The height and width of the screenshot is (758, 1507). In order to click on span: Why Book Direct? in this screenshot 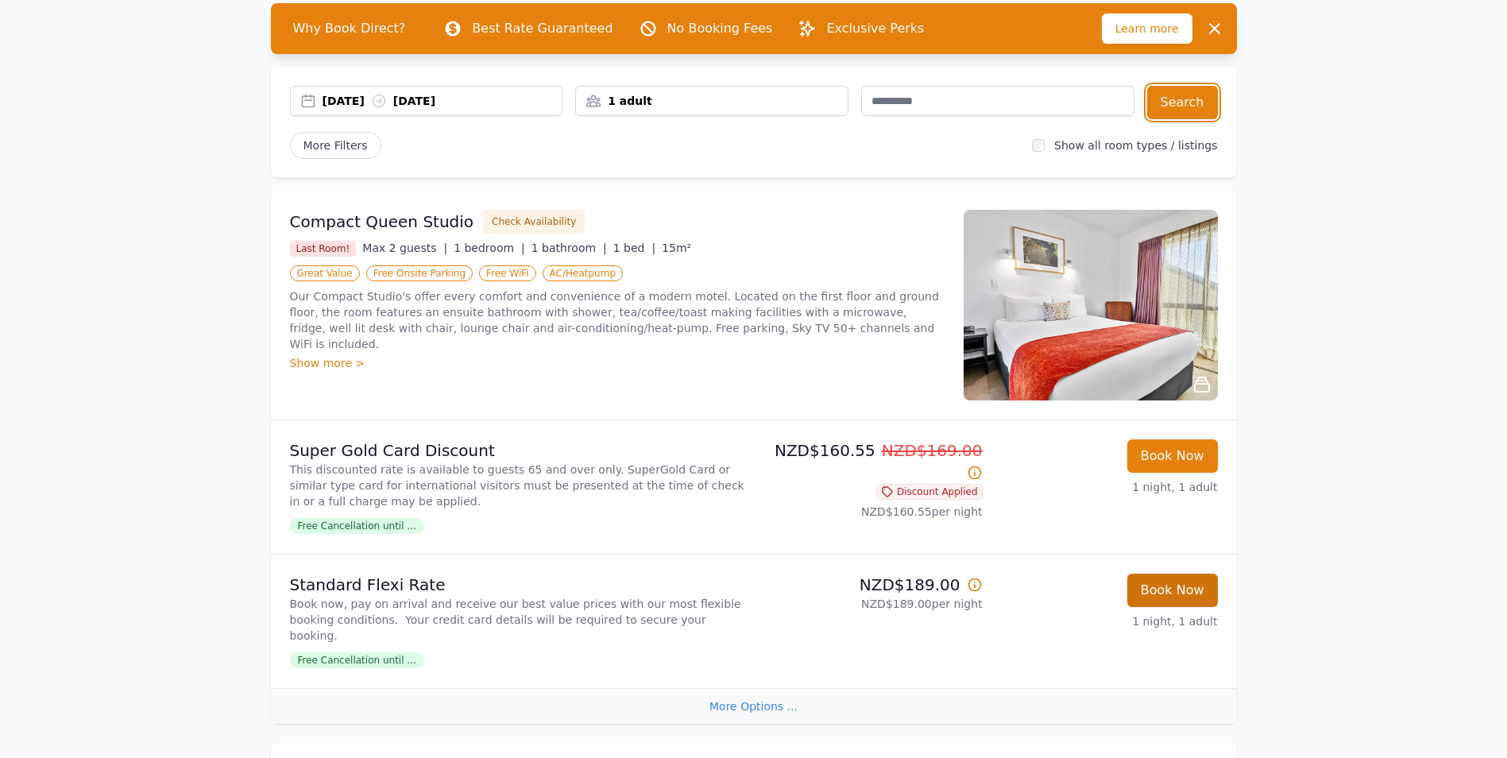, I will do `click(350, 29)`.